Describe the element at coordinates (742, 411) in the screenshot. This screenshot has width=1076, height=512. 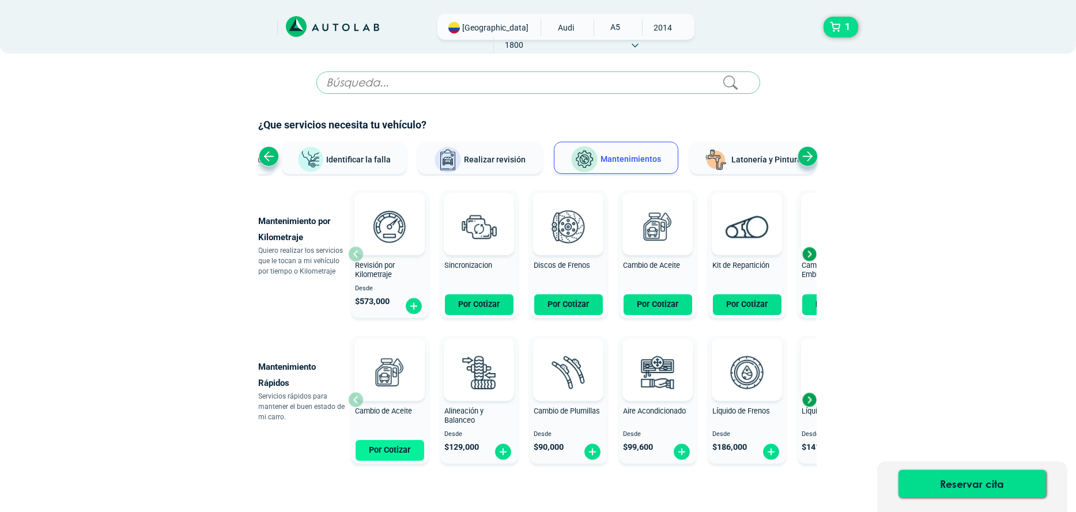
I see `span: Líquido de Frenos` at that location.